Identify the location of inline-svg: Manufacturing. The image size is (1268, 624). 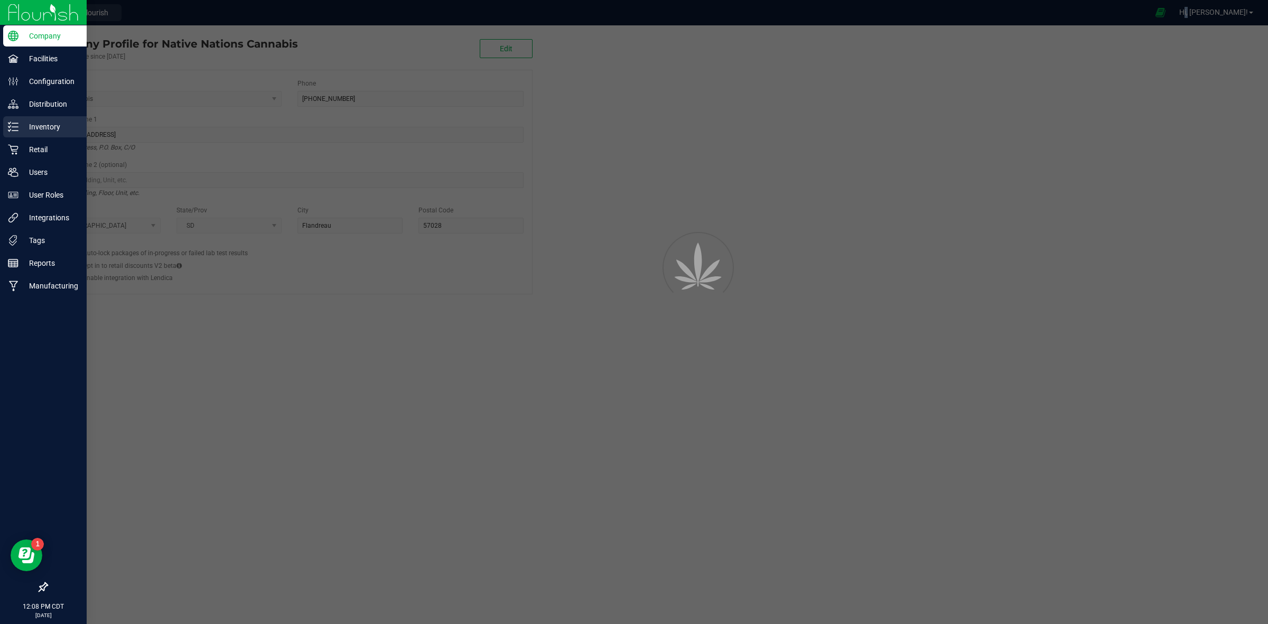
(13, 286).